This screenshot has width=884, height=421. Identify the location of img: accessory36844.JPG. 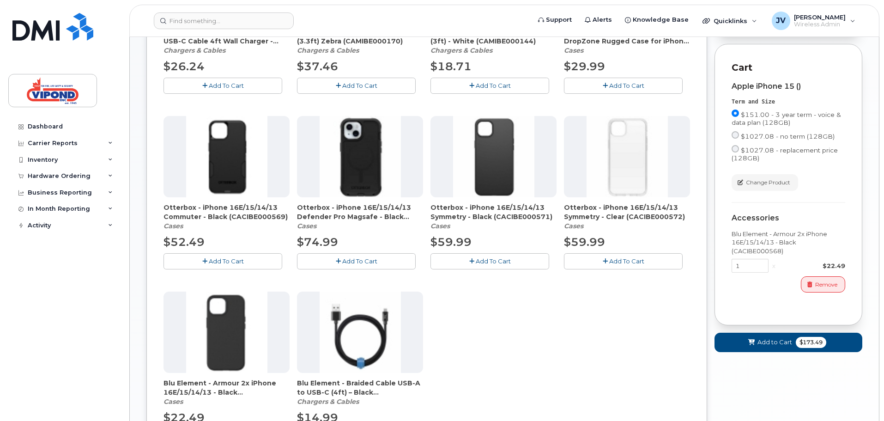
(360, 157).